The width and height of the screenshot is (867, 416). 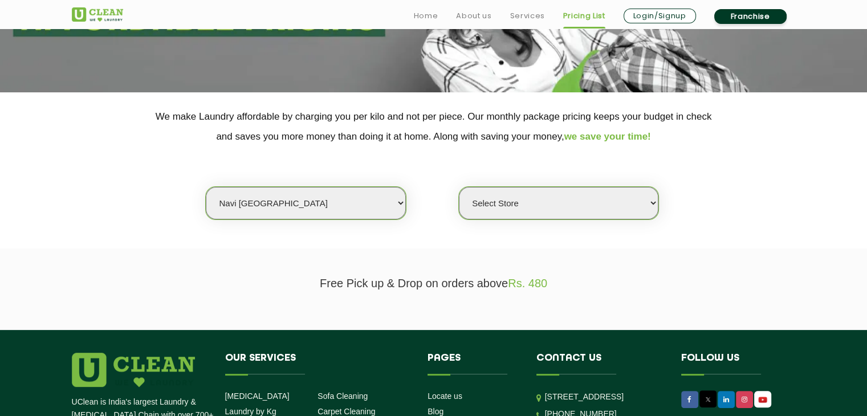 I want to click on p: We make Laundry affordable by charging you per kilo and not per piece. Our monthly package pricin..., so click(x=434, y=127).